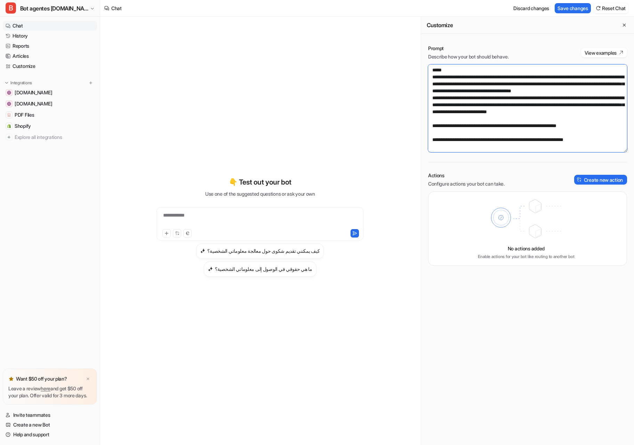 This screenshot has width=634, height=445. What do you see at coordinates (54, 137) in the screenshot?
I see `span: Explore all integrations` at bounding box center [54, 137].